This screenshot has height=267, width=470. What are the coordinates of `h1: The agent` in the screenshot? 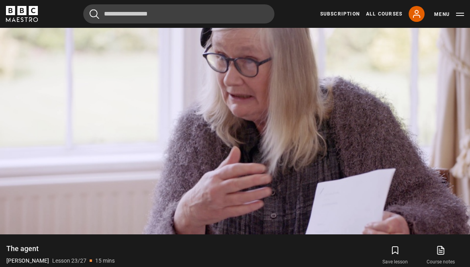 It's located at (61, 249).